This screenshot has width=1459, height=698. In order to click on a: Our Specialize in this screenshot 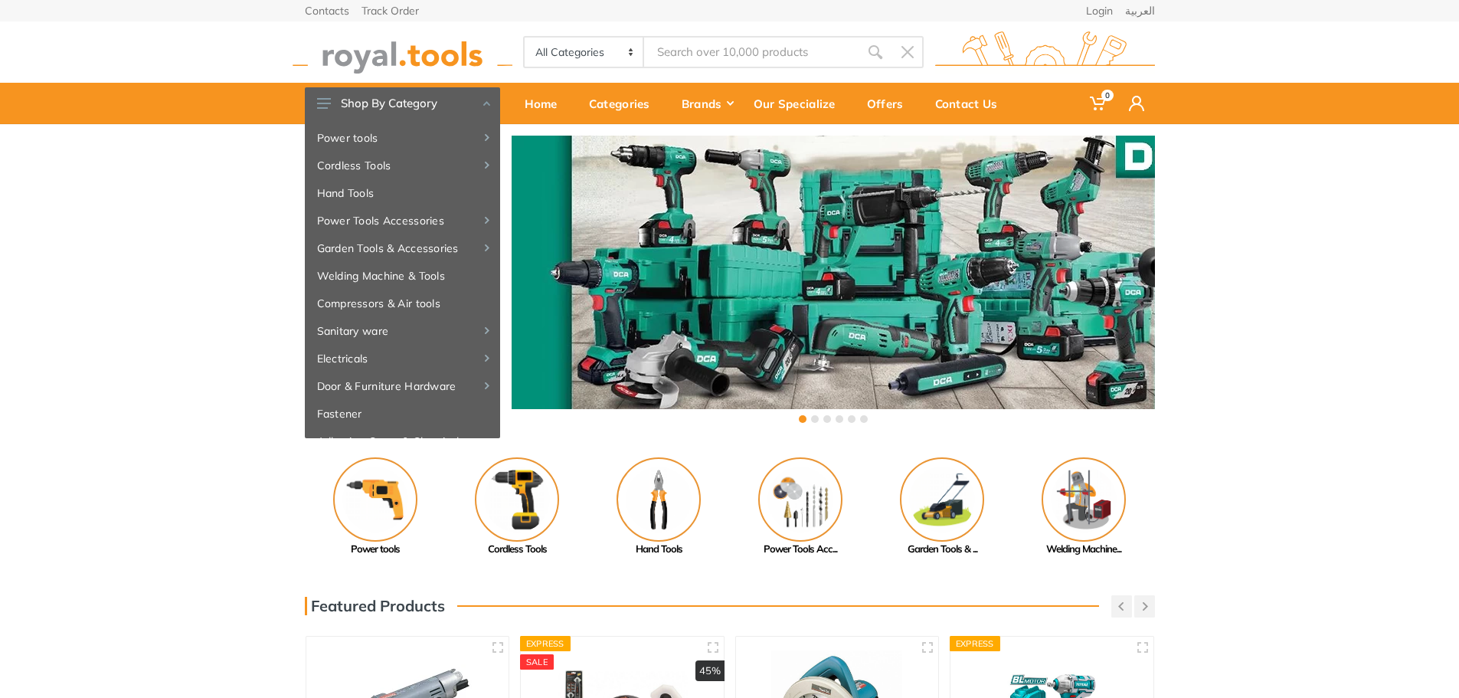, I will do `click(800, 103)`.